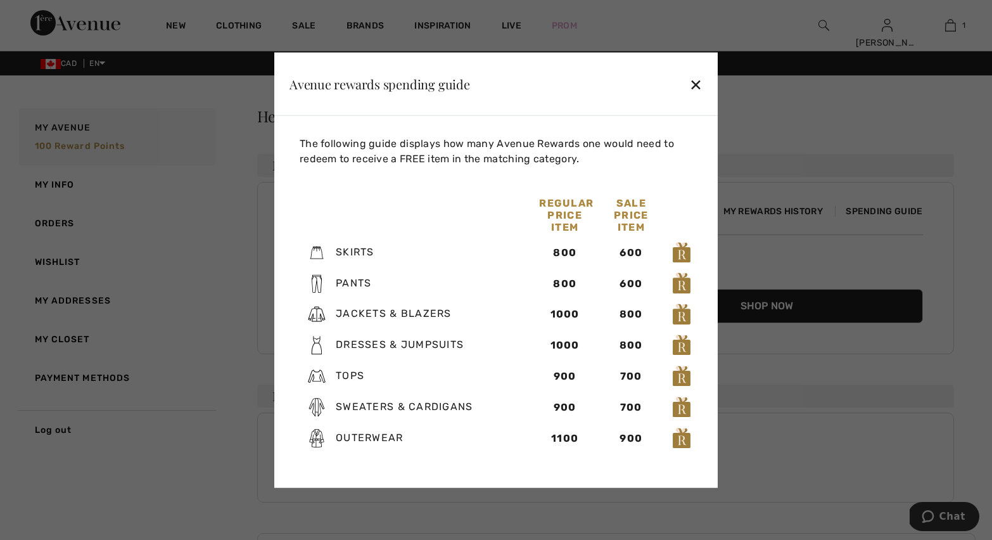 The width and height of the screenshot is (992, 540). I want to click on p: The following guide displays how many Avenue Rewards one would need to redeem to receive a FREE i..., so click(498, 151).